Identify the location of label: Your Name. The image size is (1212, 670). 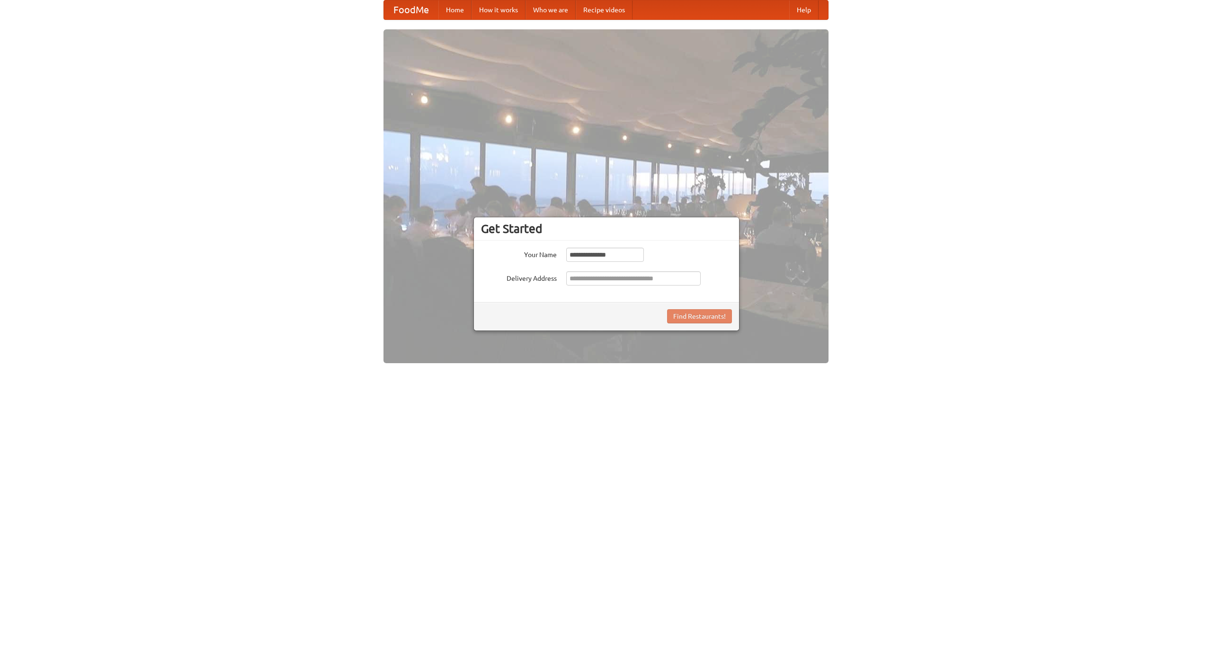
(519, 253).